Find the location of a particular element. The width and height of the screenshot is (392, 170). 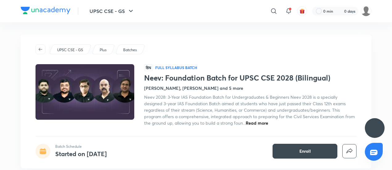

a: Batches is located at coordinates (130, 50).